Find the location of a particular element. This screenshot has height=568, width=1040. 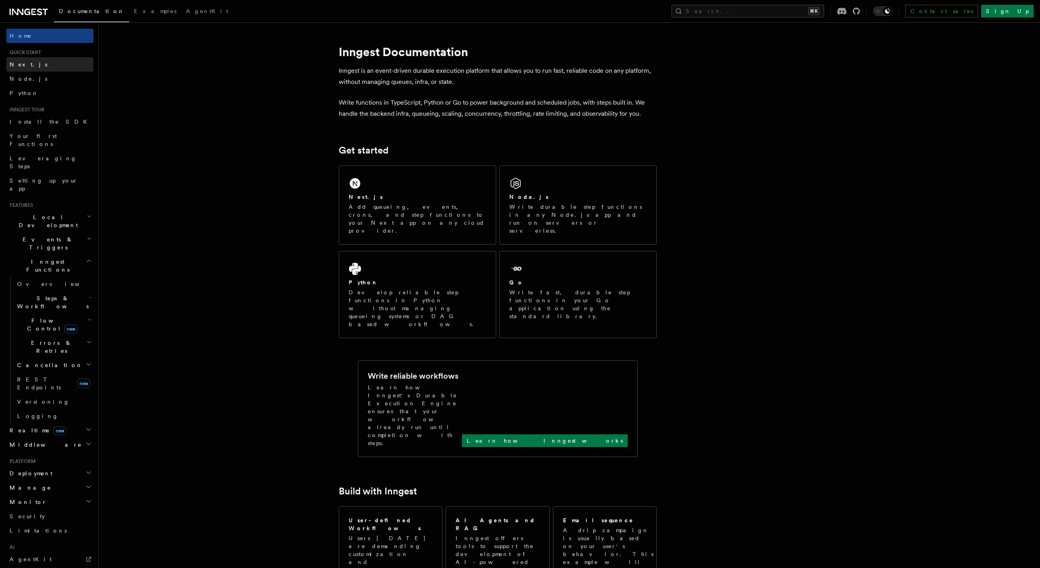

h2: Write reliable workflows is located at coordinates (413, 376).